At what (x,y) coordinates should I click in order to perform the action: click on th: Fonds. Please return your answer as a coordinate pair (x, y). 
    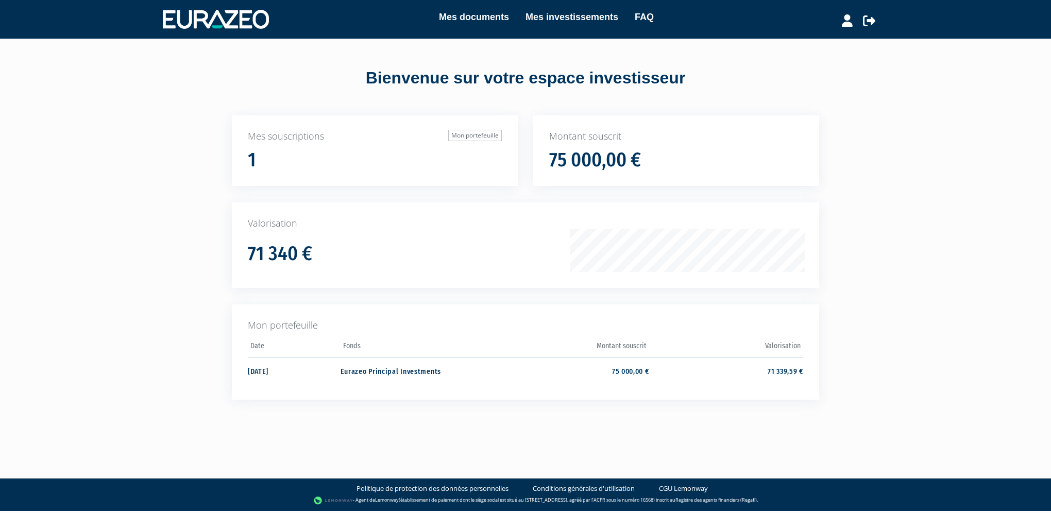
    Looking at the image, I should click on (417, 348).